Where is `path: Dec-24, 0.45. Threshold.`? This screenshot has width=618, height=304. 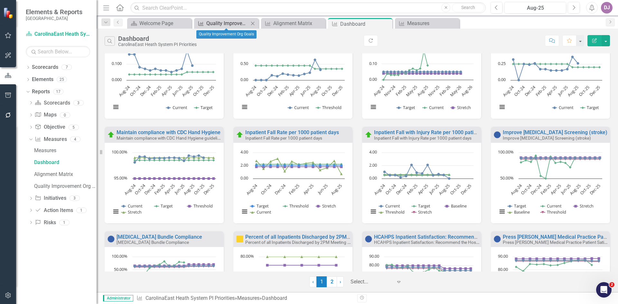
path: Dec-24, 0.45. Threshold. is located at coordinates (278, 66).